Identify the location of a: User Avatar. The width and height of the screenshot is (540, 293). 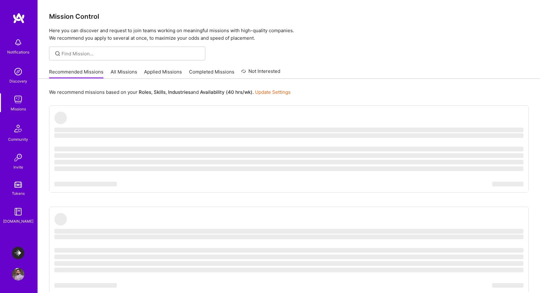
(18, 274).